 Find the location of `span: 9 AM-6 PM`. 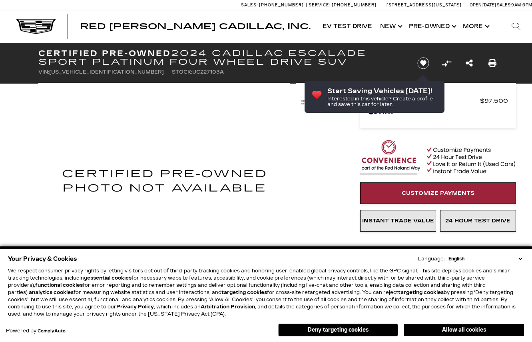

span: 9 AM-6 PM is located at coordinates (522, 5).